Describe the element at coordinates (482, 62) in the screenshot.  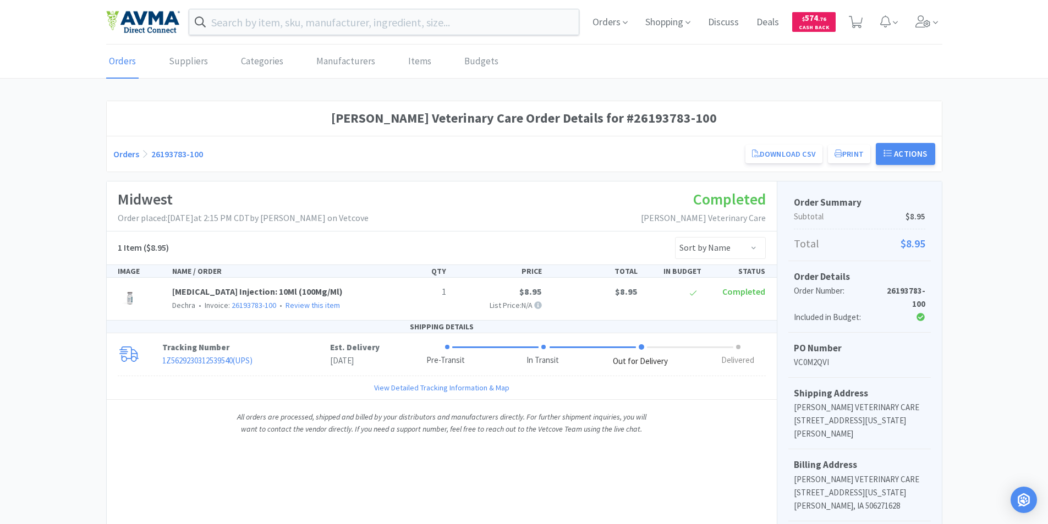
I see `a: Budgets` at that location.